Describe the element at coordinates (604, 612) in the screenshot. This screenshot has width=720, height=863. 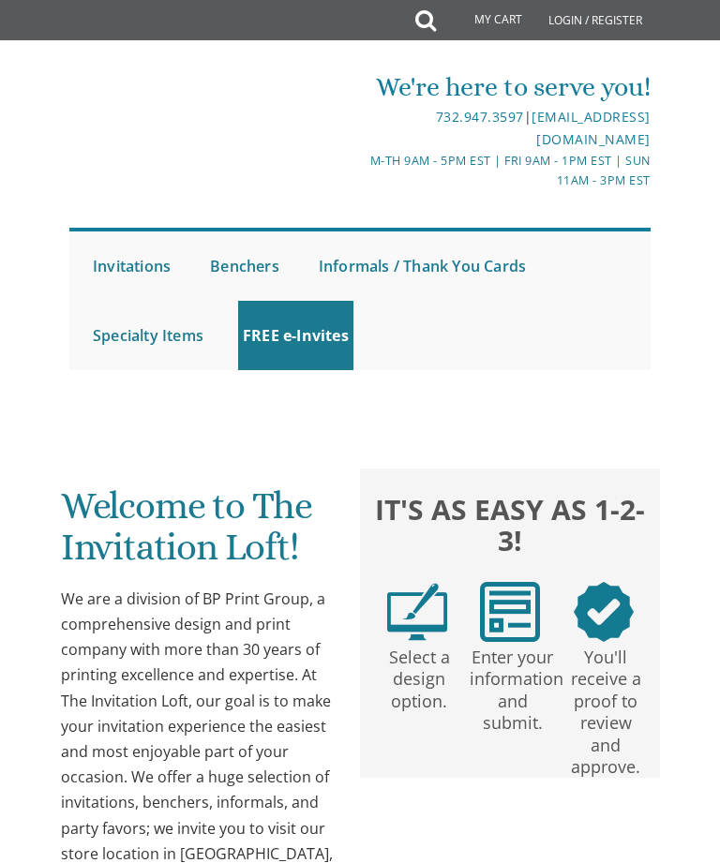
I see `img: step3.png` at that location.